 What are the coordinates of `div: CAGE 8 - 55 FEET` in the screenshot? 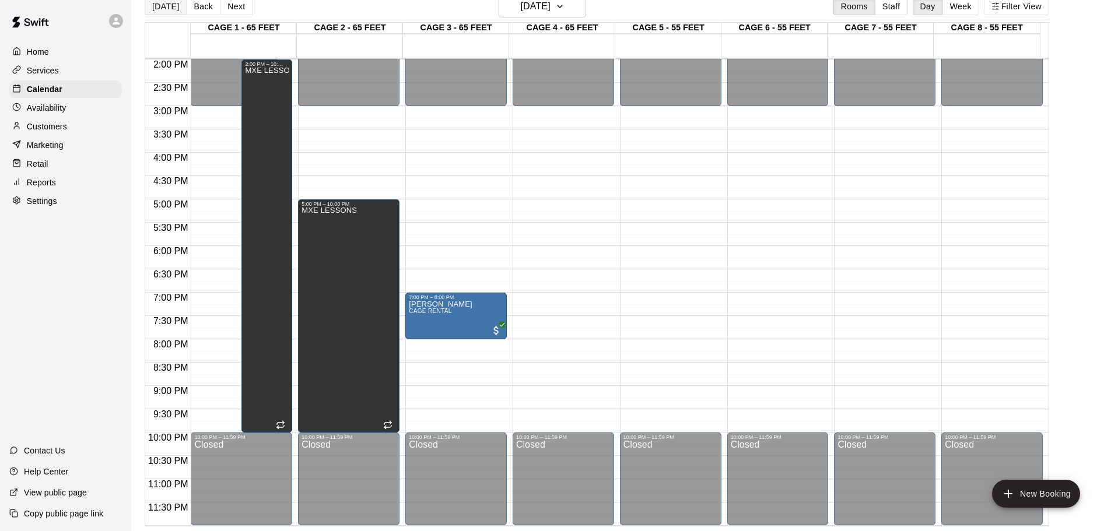 It's located at (987, 28).